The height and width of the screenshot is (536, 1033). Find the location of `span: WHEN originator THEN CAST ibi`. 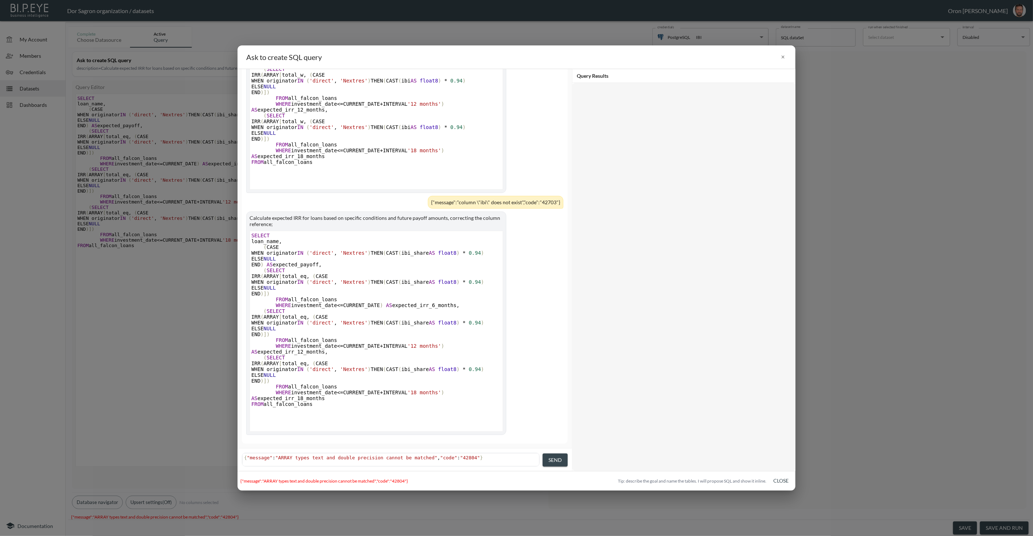

span: WHEN originator THEN CAST ibi is located at coordinates (360, 81).